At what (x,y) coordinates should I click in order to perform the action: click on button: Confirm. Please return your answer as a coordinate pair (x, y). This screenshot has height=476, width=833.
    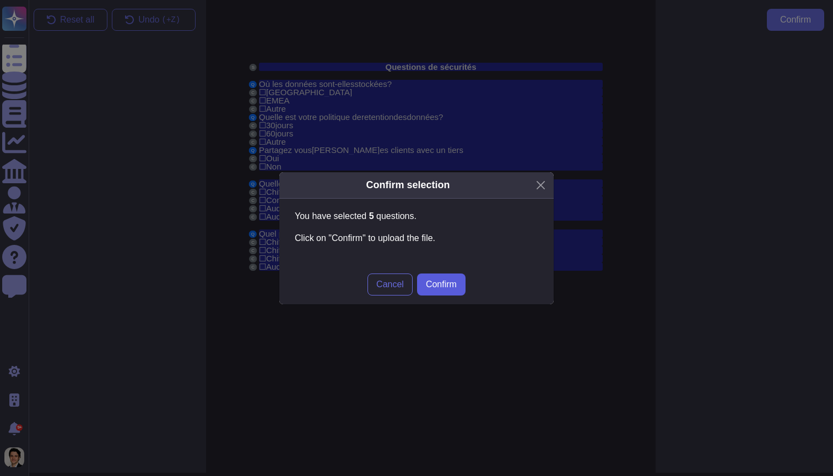
    Looking at the image, I should click on (441, 285).